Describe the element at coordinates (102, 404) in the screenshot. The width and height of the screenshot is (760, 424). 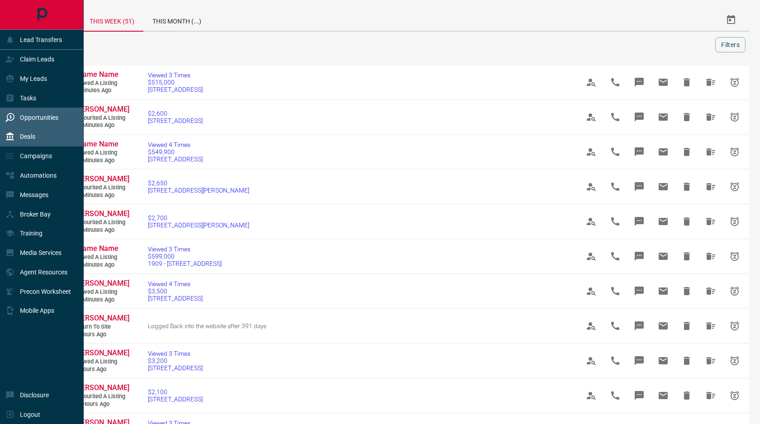
I see `span: 12 hours ago` at that location.